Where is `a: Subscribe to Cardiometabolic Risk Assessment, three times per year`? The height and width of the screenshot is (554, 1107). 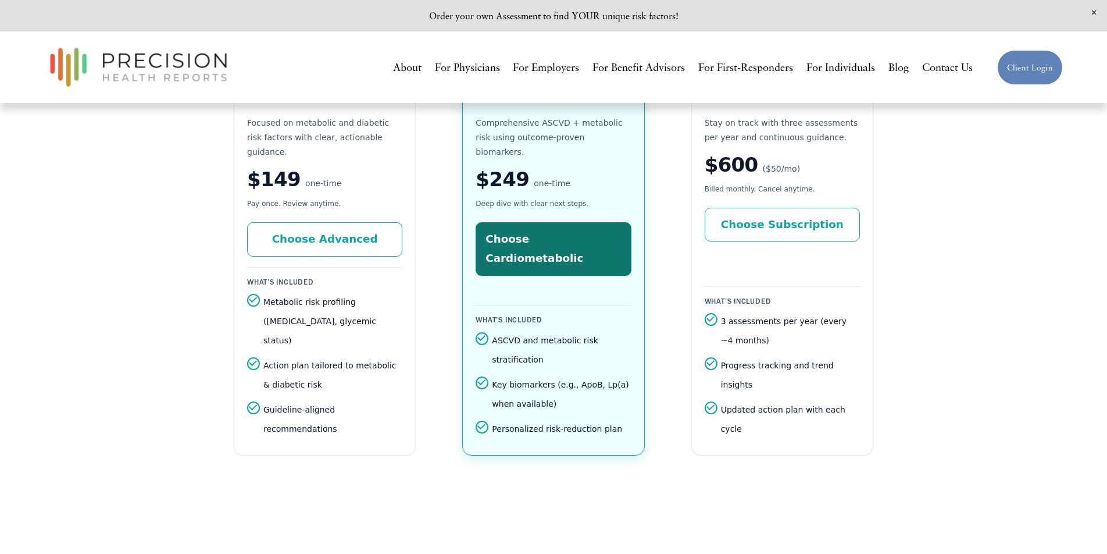
a: Subscribe to Cardiometabolic Risk Assessment, three times per year is located at coordinates (782, 224).